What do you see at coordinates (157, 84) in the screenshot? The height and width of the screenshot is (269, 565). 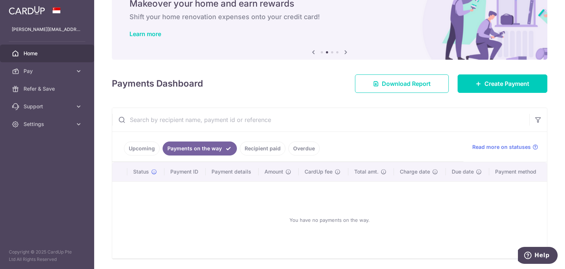 I see `h4: Payments Dashboard` at bounding box center [157, 84].